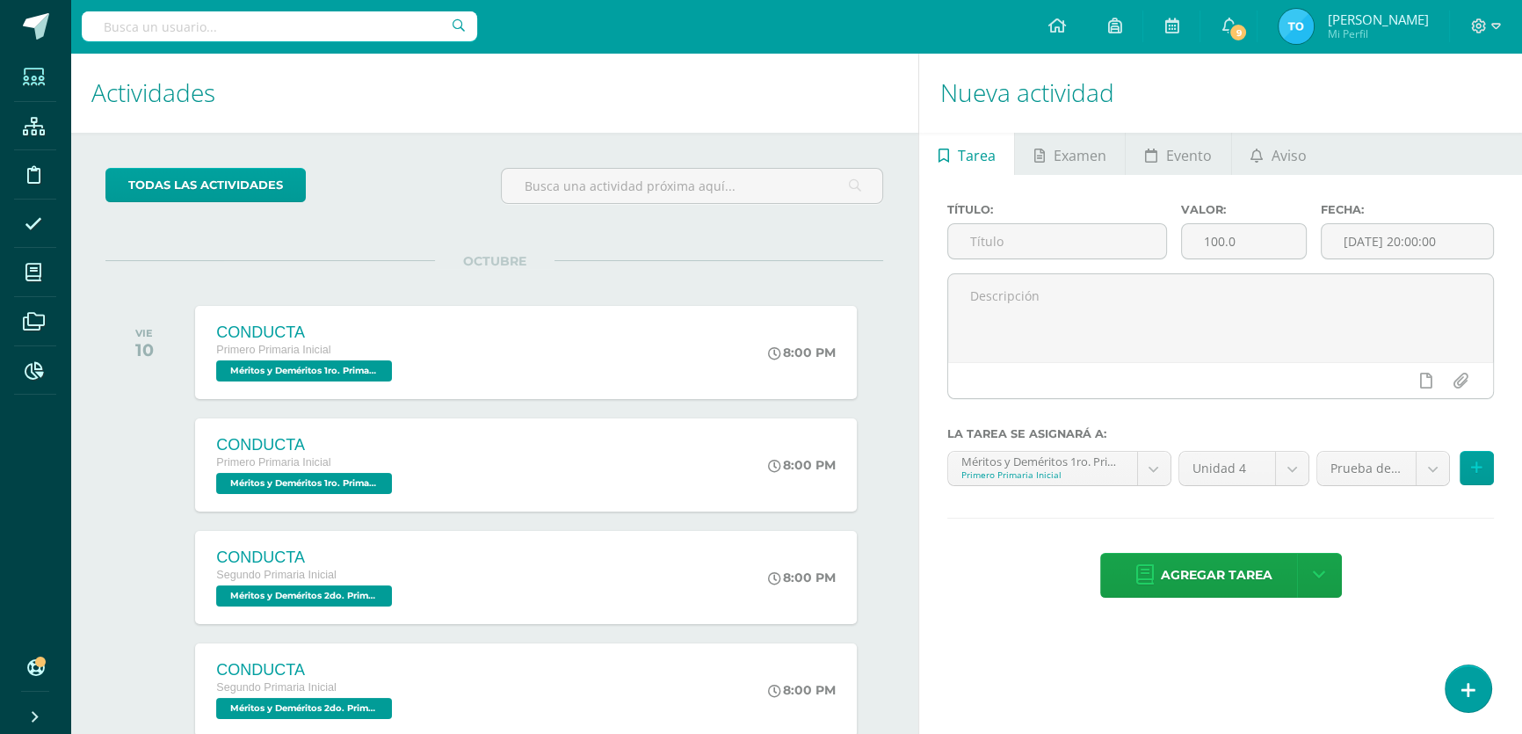  I want to click on label: Título:, so click(1057, 209).